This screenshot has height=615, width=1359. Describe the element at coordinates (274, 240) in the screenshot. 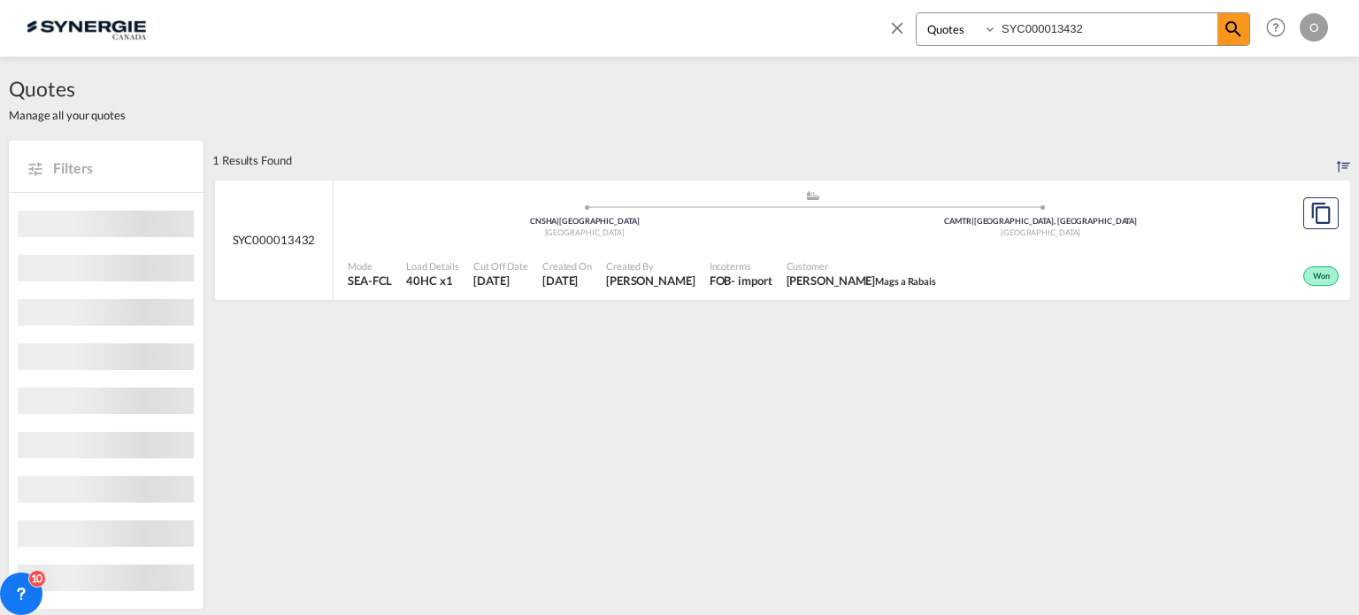

I see `span: SYC000013432` at that location.